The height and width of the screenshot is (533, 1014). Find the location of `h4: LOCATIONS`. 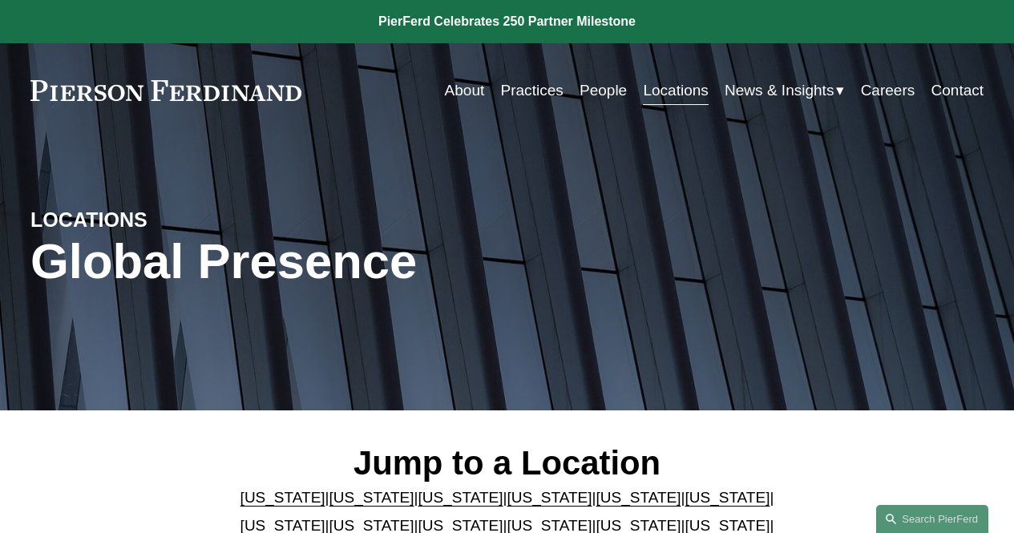

h4: LOCATIONS is located at coordinates (149, 220).